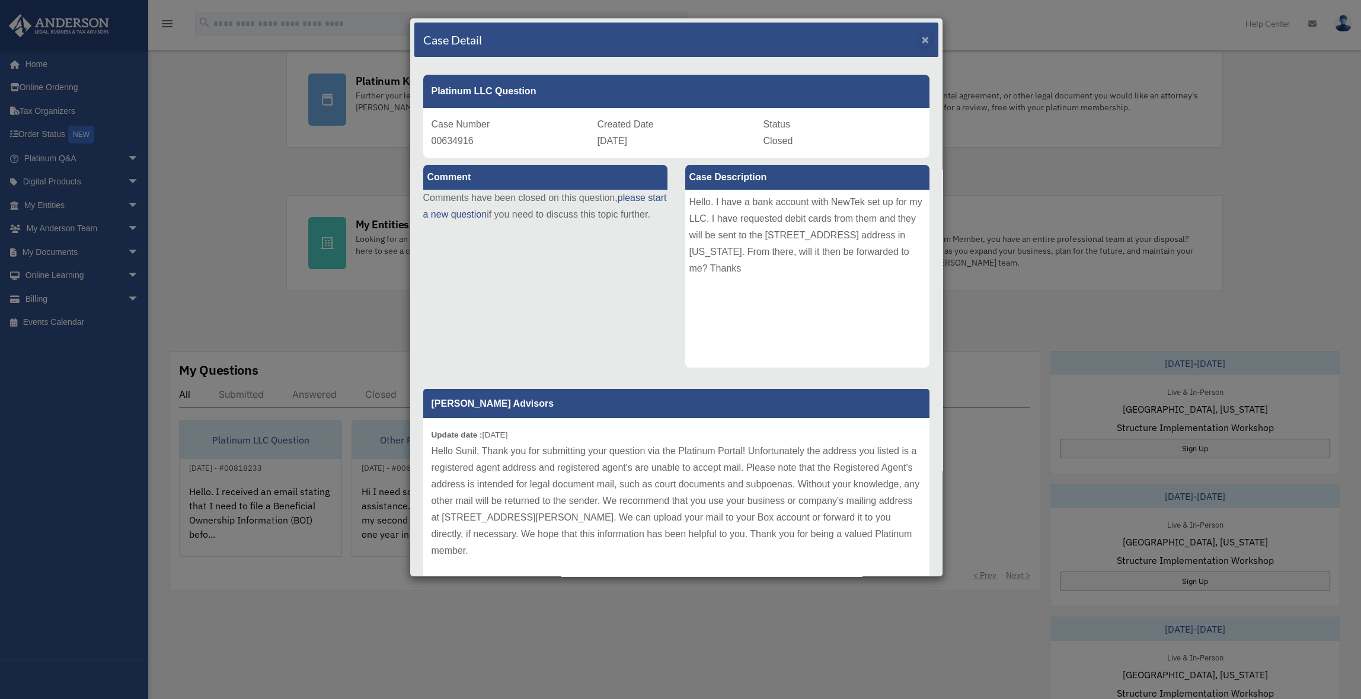 The image size is (1361, 699). Describe the element at coordinates (807, 177) in the screenshot. I see `label: Case Description` at that location.